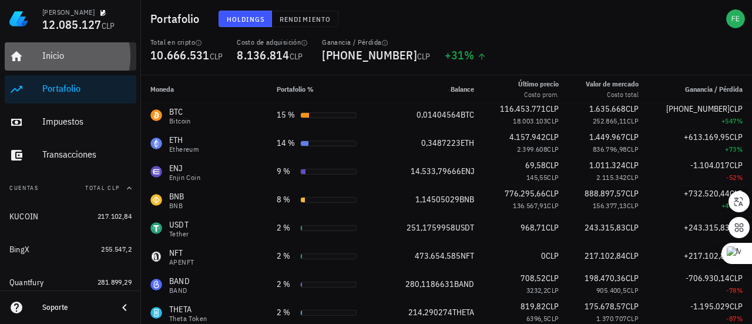  I want to click on div: USDT, so click(179, 224).